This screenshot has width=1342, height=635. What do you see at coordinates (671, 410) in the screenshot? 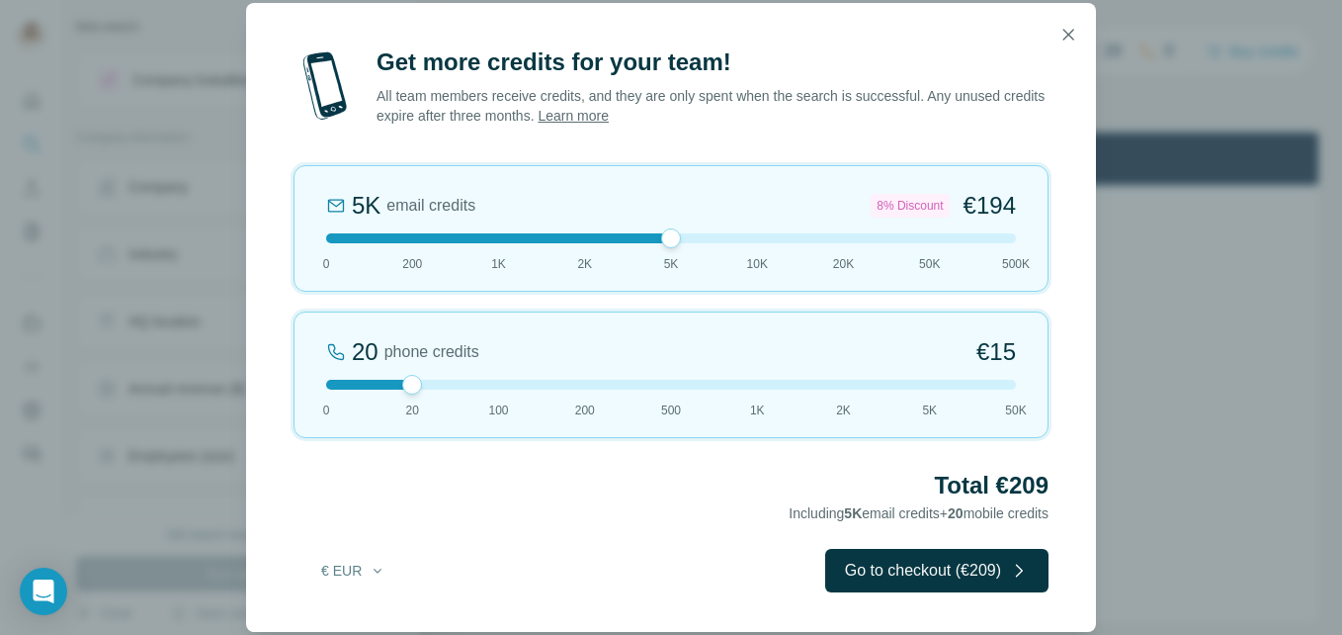
I see `span: 500` at bounding box center [671, 410].